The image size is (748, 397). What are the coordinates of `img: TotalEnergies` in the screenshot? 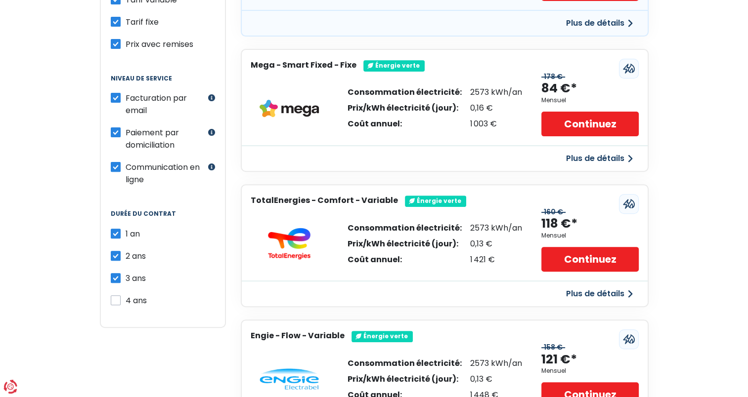 It's located at (289, 244).